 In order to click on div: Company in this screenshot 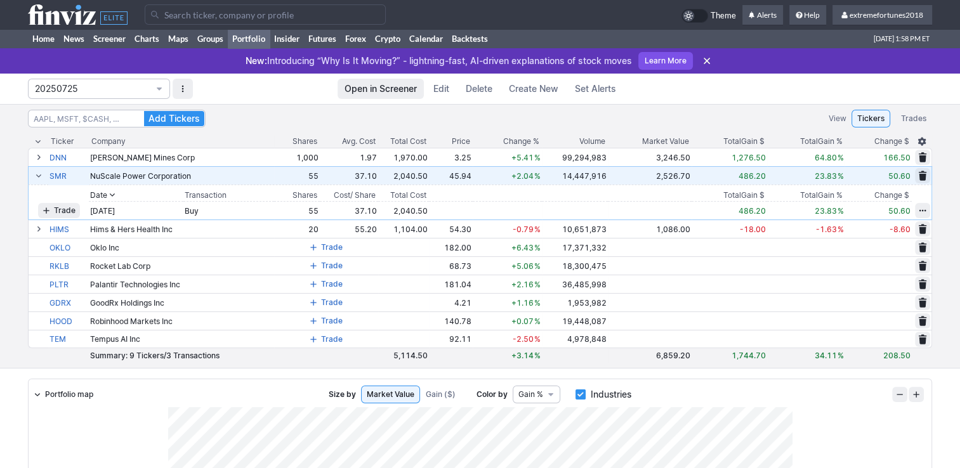, I will do `click(109, 142)`.